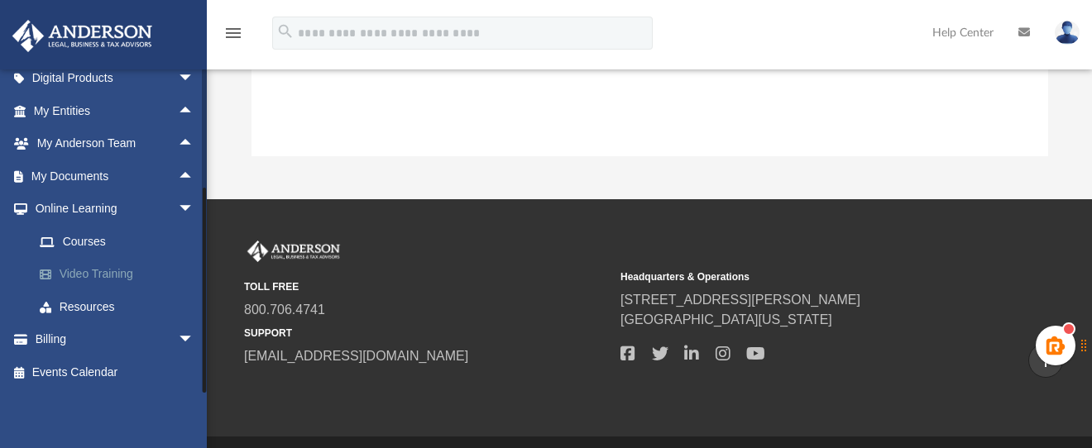  I want to click on small: SUPPORT, so click(426, 333).